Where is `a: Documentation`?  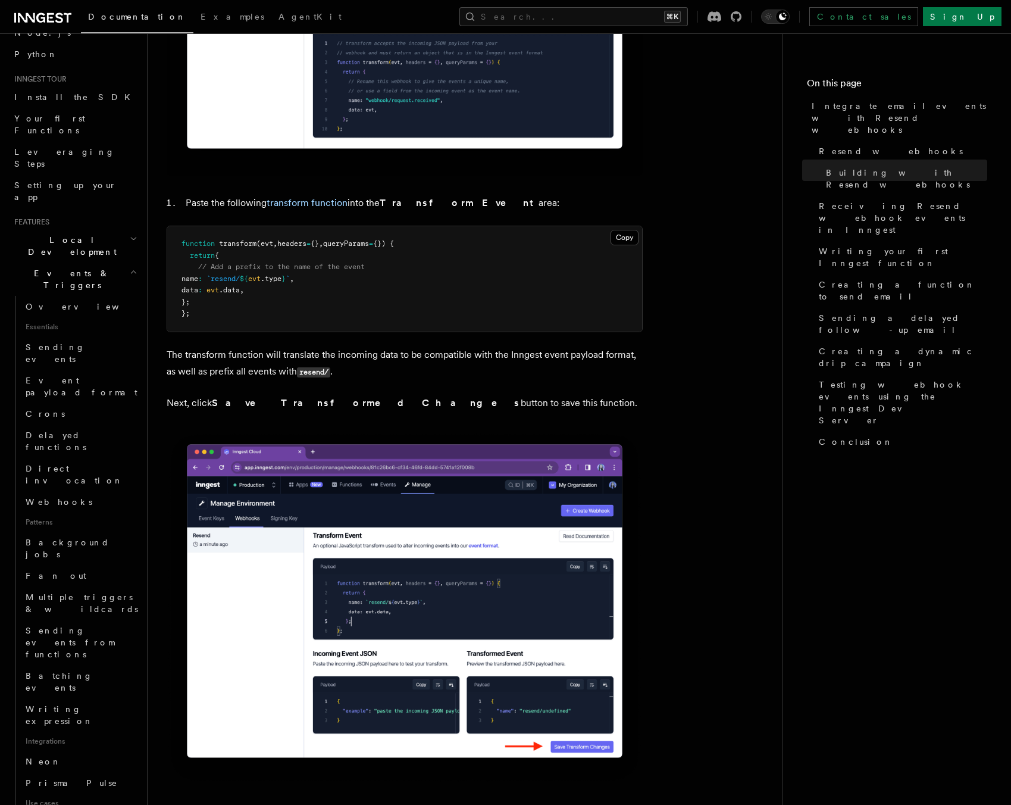 a: Documentation is located at coordinates (137, 18).